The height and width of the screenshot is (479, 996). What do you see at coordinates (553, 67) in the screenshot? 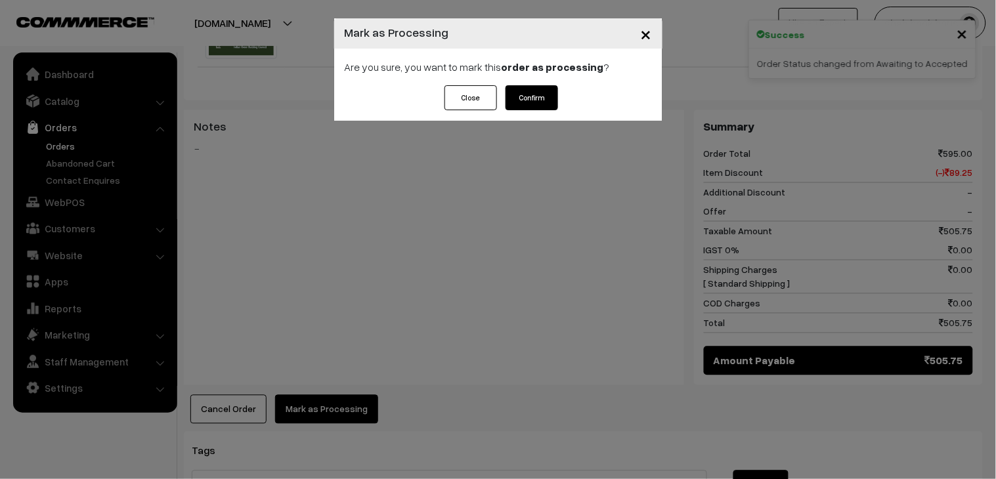
I see `strong: order as processing` at bounding box center [553, 67].